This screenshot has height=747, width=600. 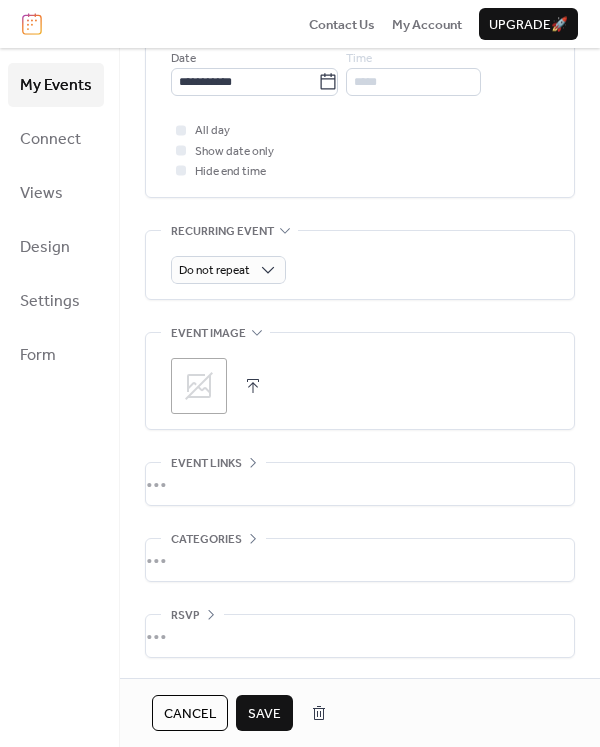 I want to click on button: Upgrade🚀, so click(x=528, y=24).